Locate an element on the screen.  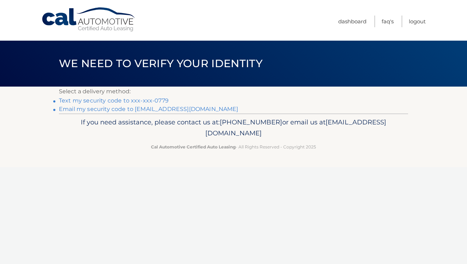
p: Select a delivery method: is located at coordinates (234, 91).